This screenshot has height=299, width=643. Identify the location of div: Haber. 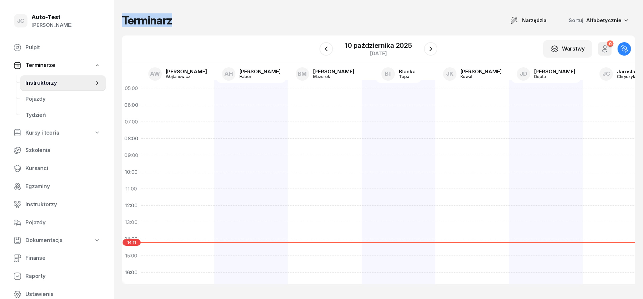
(256, 76).